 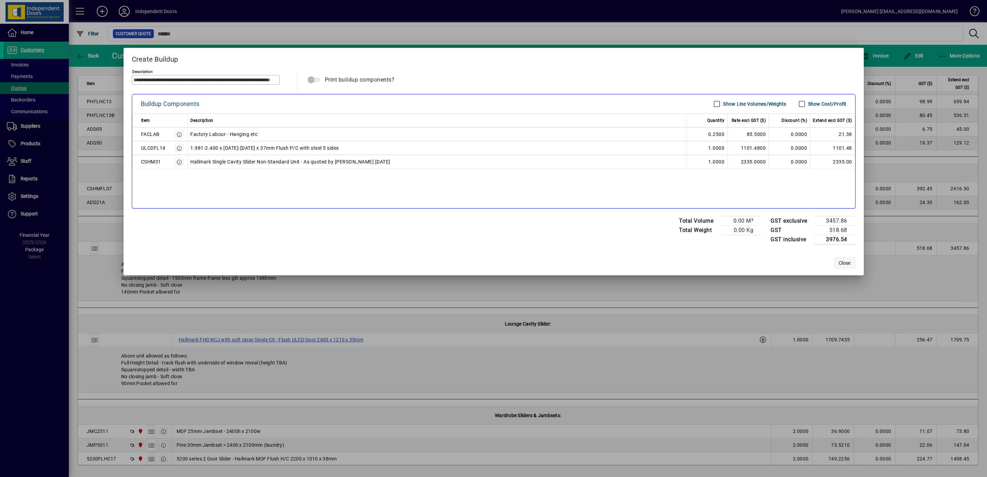 What do you see at coordinates (832, 148) in the screenshot?
I see `td: 1101.48` at bounding box center [832, 148].